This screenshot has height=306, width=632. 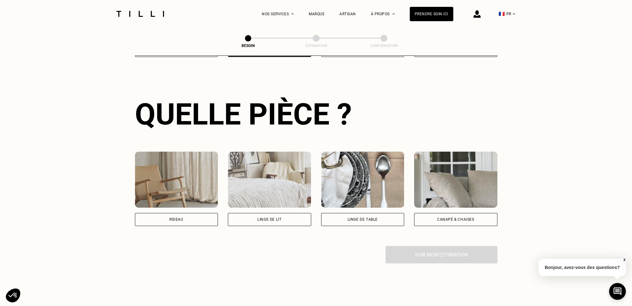 I want to click on div: Linge de table, so click(x=362, y=219).